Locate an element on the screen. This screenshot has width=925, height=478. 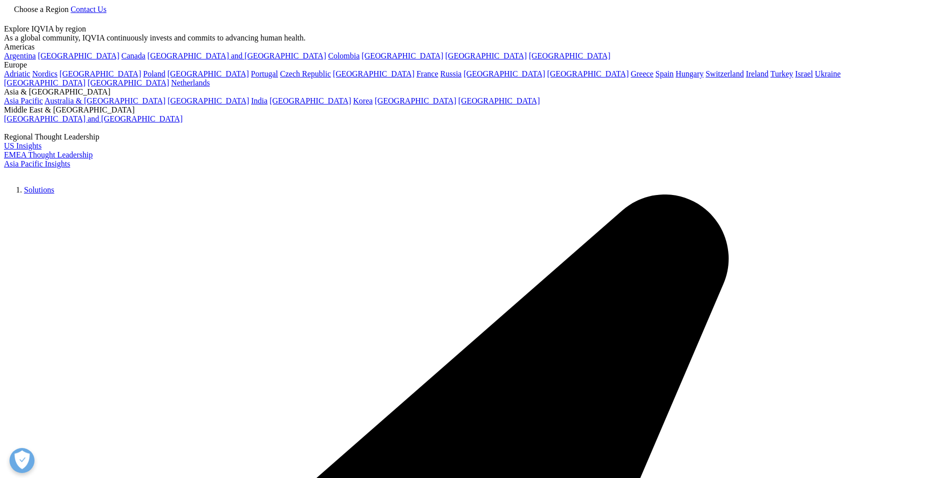
a: US Insights is located at coordinates (22, 145).